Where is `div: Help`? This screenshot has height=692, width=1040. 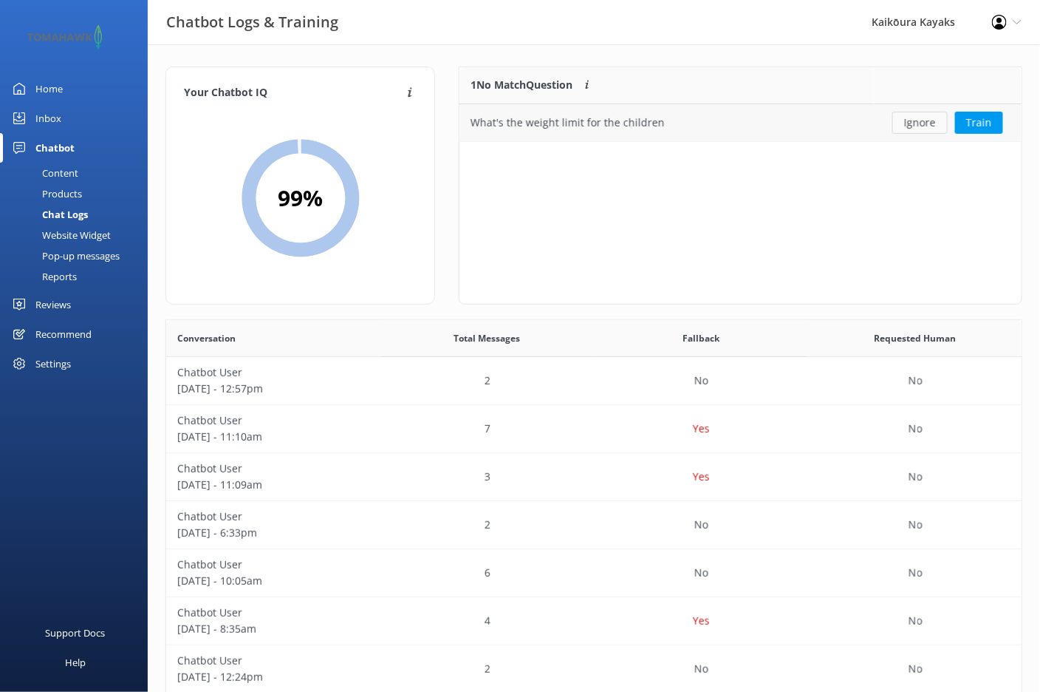 div: Help is located at coordinates (75, 662).